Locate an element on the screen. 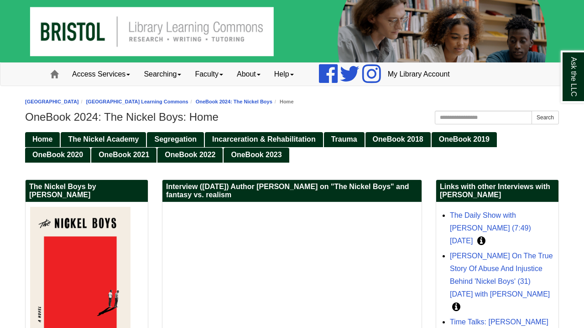 The width and height of the screenshot is (584, 328). span: Trauma is located at coordinates (344, 139).